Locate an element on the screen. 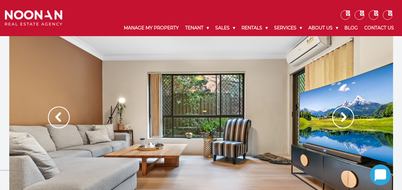 This screenshot has width=402, height=190. a: Services is located at coordinates (288, 28).